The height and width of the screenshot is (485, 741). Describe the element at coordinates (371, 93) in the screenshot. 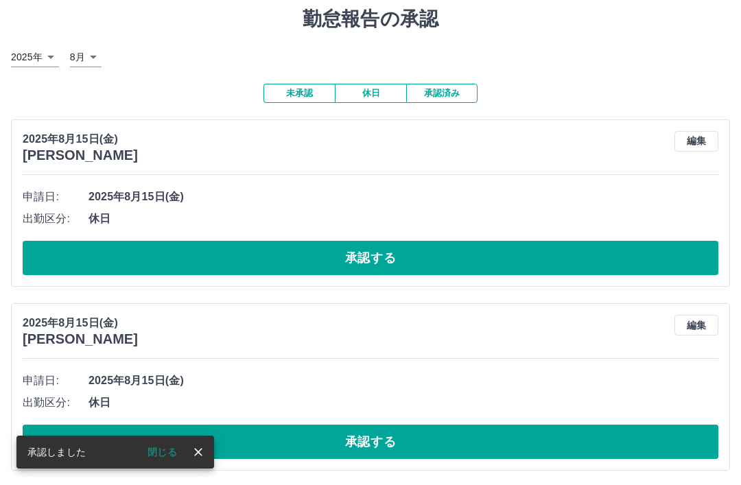

I see `button: 休日` at that location.